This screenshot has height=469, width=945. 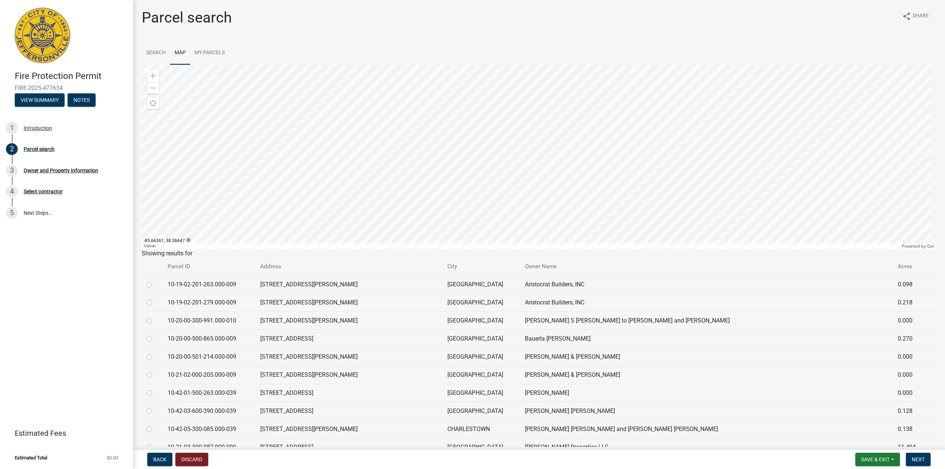 I want to click on td: 0.218, so click(x=909, y=302).